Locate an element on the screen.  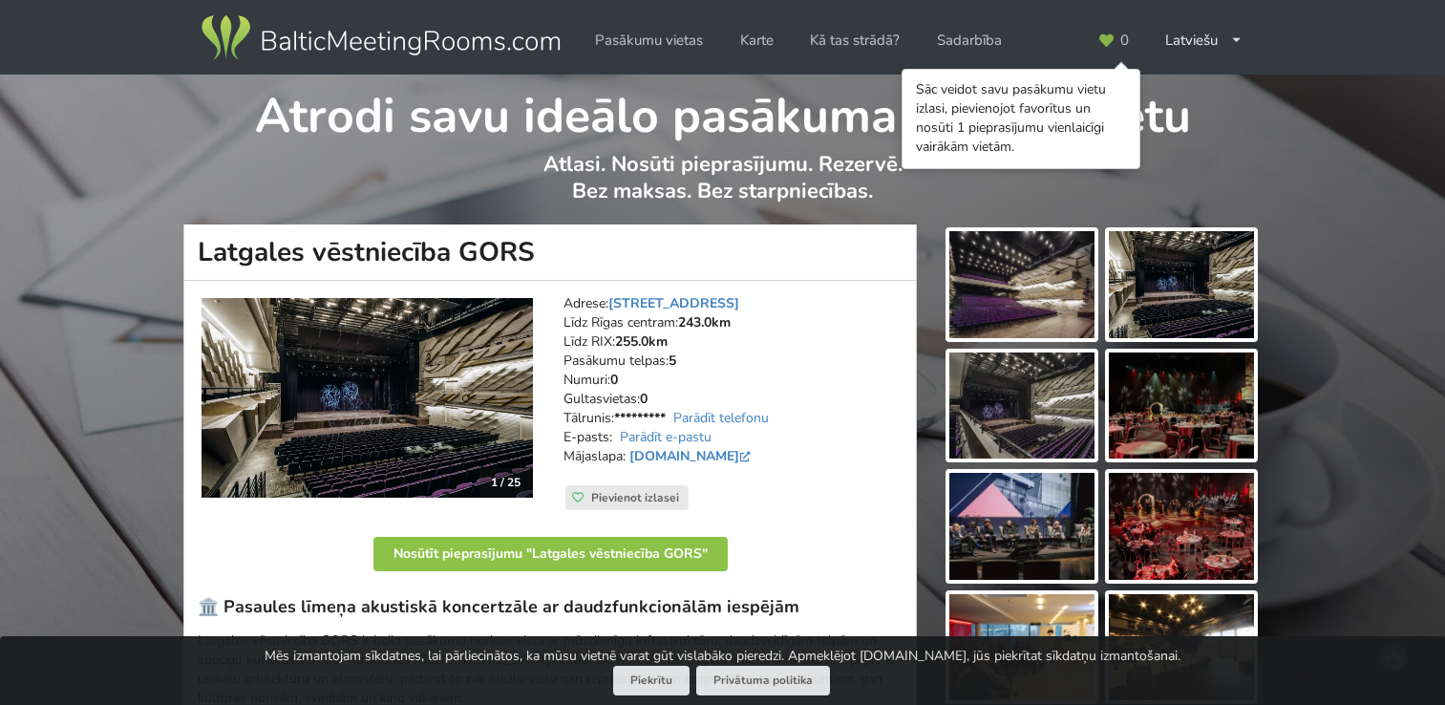
a: Kā tas strādā? is located at coordinates (855, 40).